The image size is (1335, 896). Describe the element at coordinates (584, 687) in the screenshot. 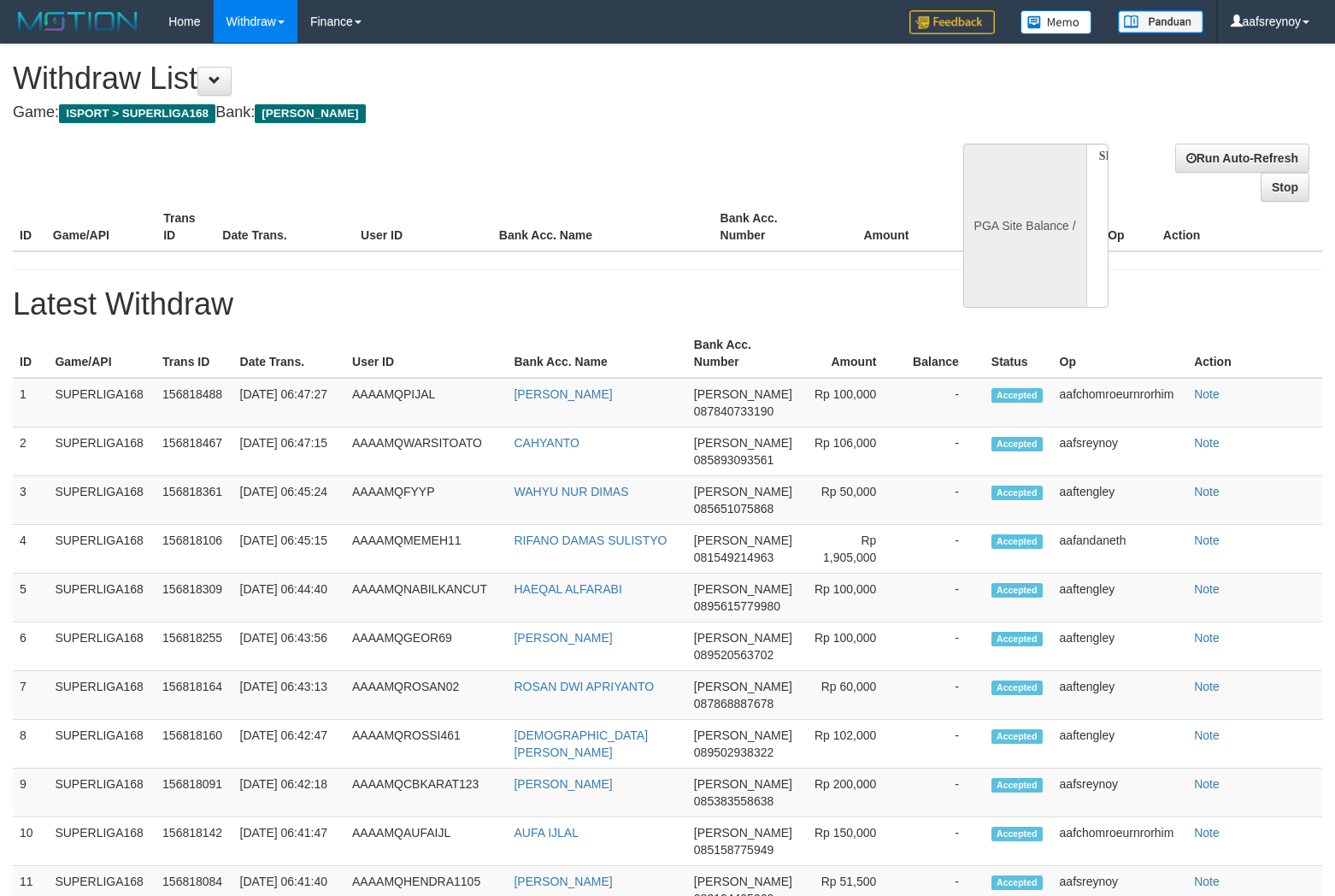

I see `a: ROSAN DWI APRIYANTO` at that location.